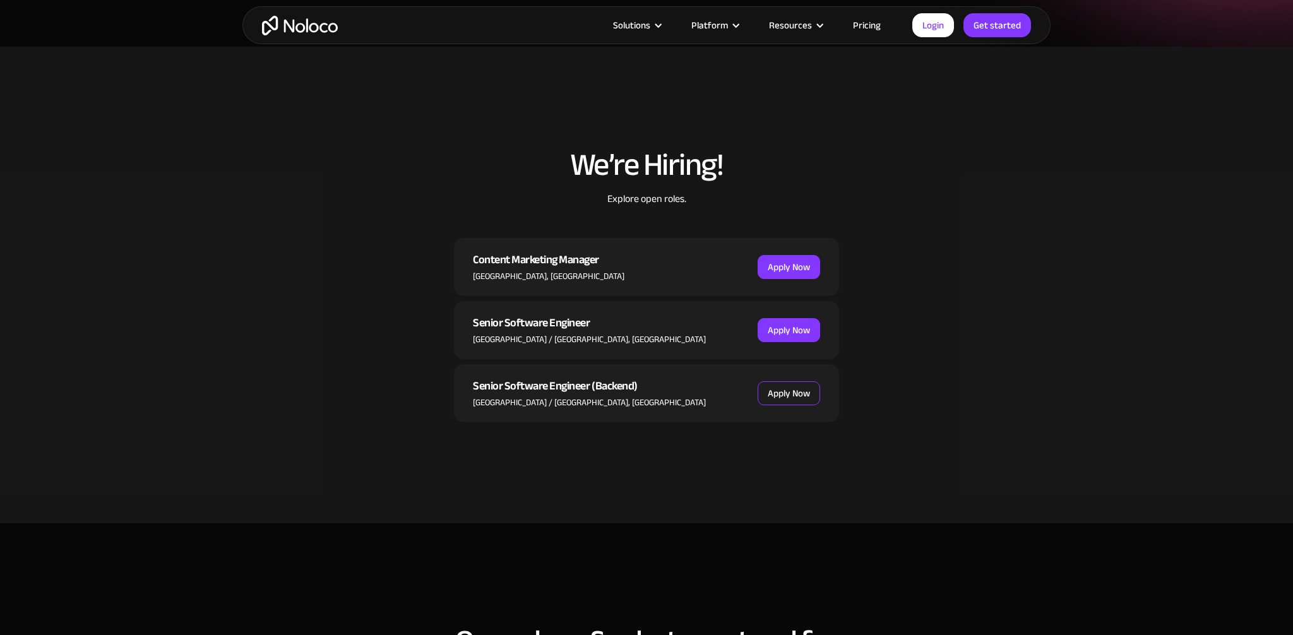 The height and width of the screenshot is (635, 1293). Describe the element at coordinates (589, 387) in the screenshot. I see `div: Senior Software Engineer (Backend)` at that location.